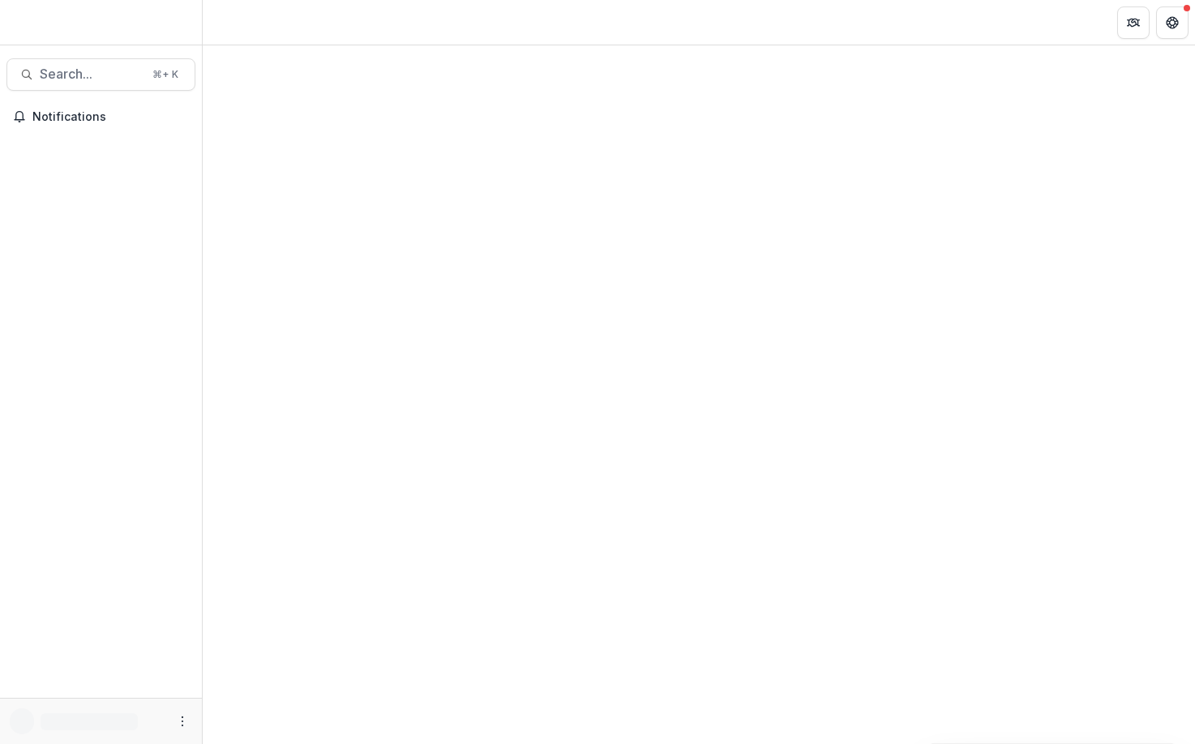  Describe the element at coordinates (243, 22) in the screenshot. I see `nav: breadcrumb` at that location.